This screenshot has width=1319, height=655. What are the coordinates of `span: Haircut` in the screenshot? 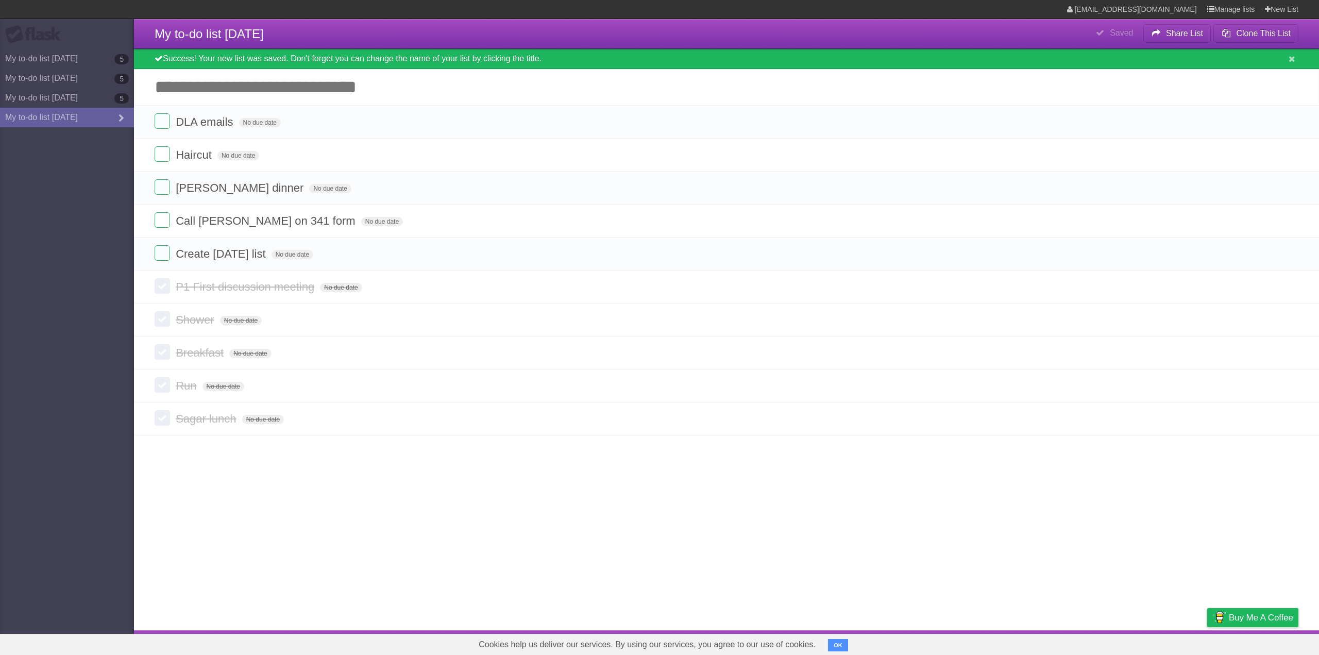 It's located at (195, 155).